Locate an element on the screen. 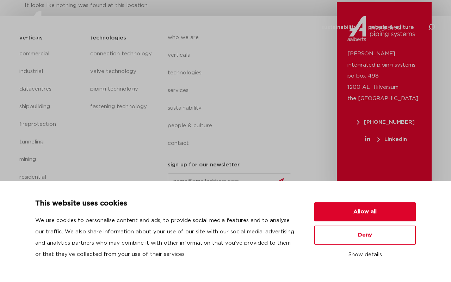 The height and width of the screenshot is (282, 451). a: industrial is located at coordinates (51, 72).